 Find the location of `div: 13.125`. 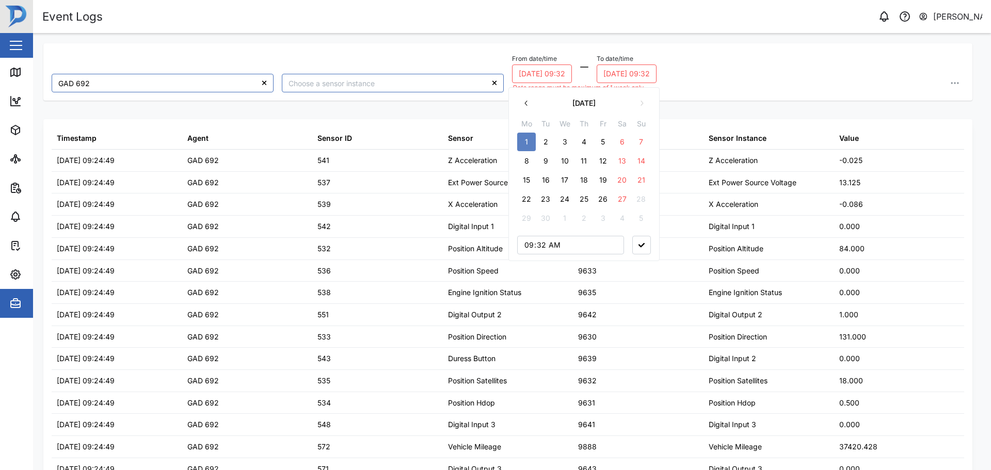

div: 13.125 is located at coordinates (849, 183).